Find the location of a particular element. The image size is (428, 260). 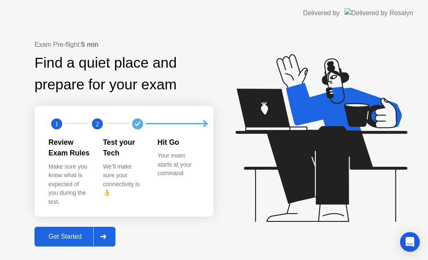

div: Delivered by is located at coordinates (321, 13).